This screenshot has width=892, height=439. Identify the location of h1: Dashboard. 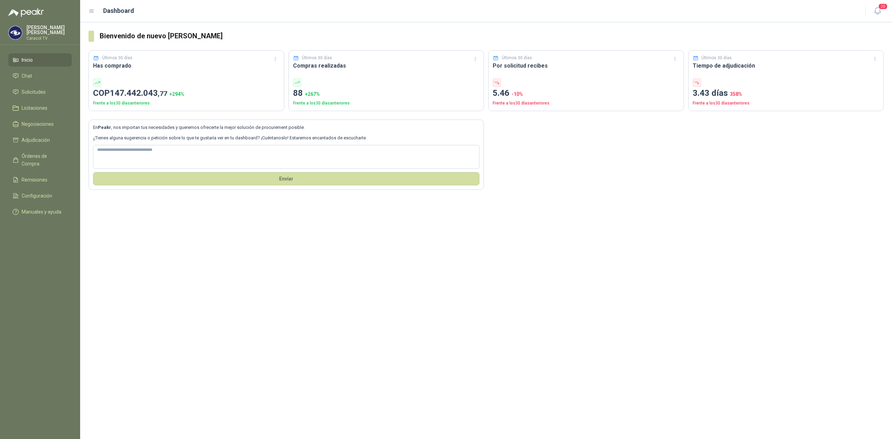
(118, 11).